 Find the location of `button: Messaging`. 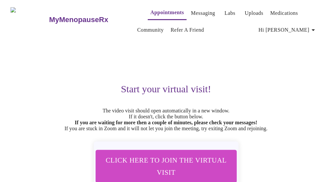

button: Messaging is located at coordinates (203, 13).